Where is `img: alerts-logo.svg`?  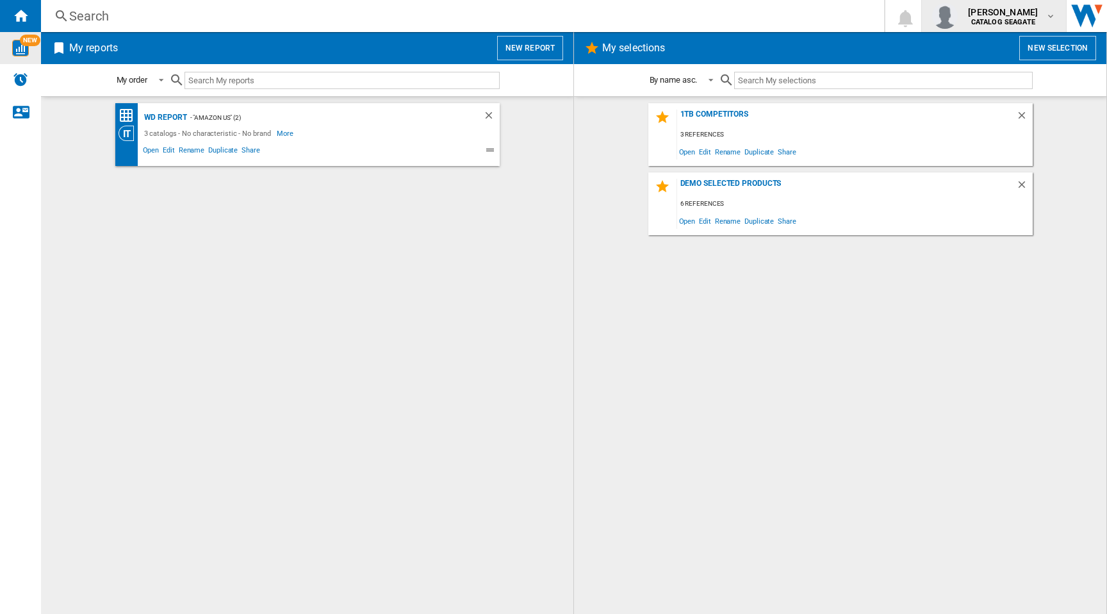 img: alerts-logo.svg is located at coordinates (21, 79).